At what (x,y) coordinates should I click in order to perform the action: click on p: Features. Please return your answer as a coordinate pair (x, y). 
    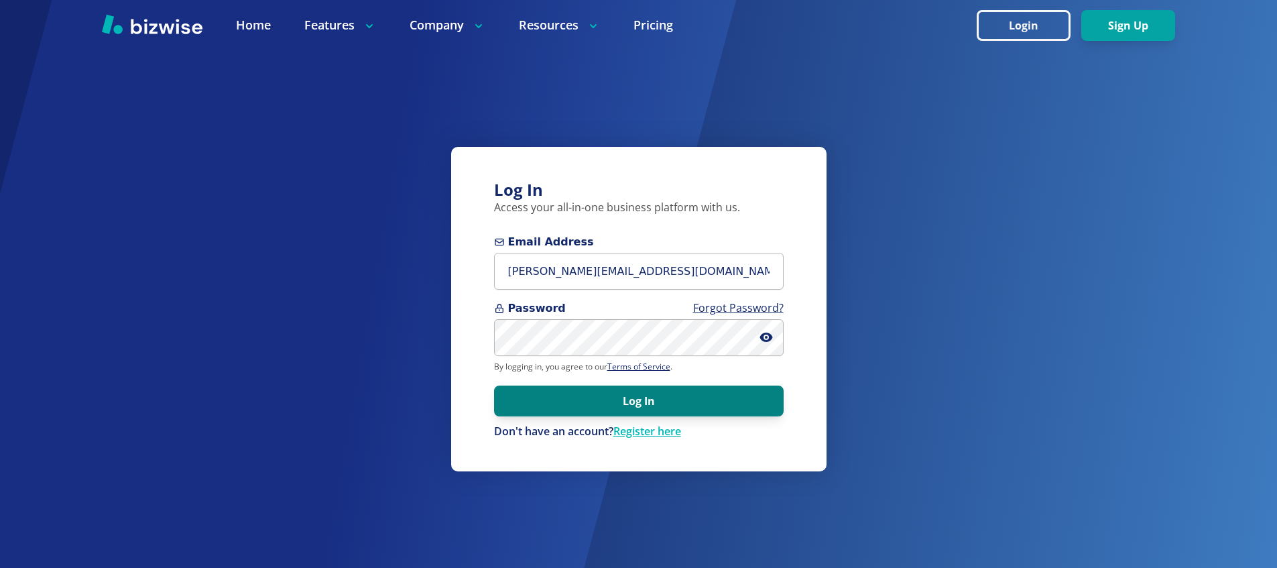
    Looking at the image, I should click on (340, 25).